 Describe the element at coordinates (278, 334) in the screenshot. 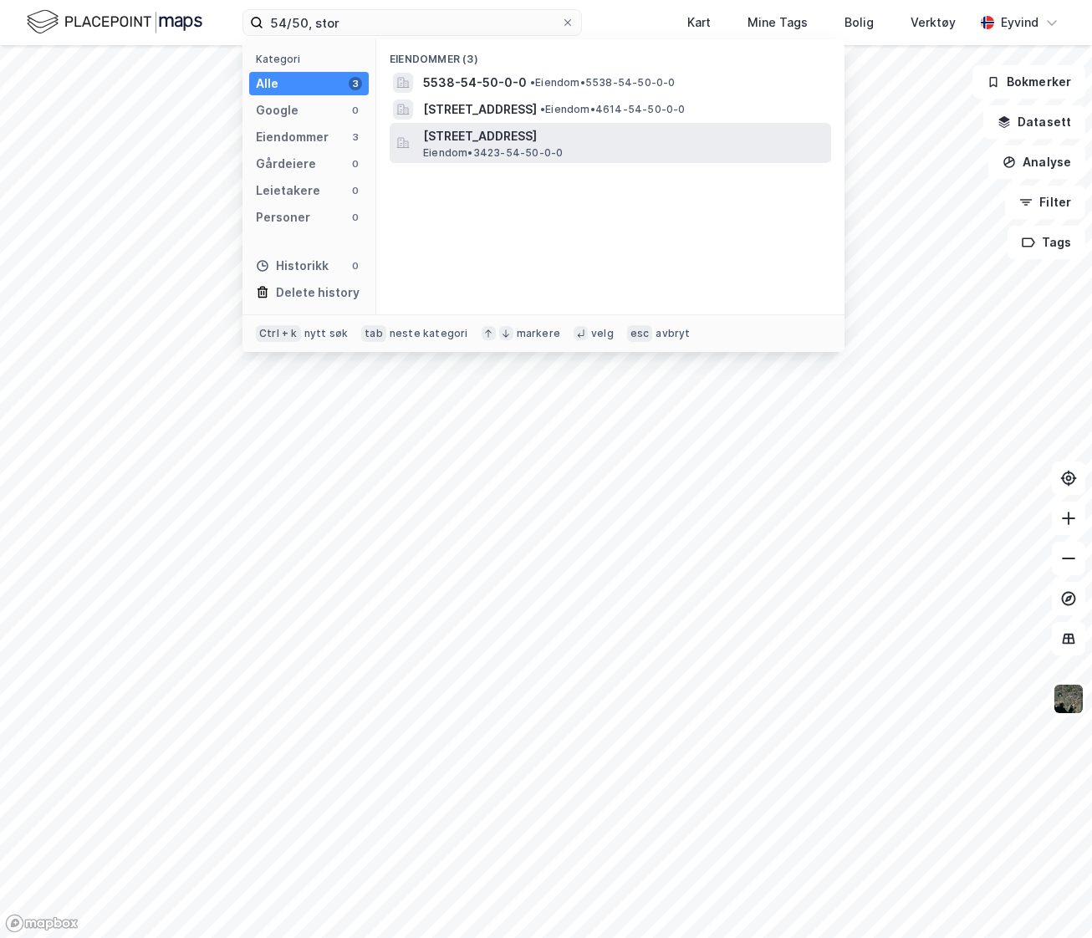

I see `div: Ctrl + k` at that location.